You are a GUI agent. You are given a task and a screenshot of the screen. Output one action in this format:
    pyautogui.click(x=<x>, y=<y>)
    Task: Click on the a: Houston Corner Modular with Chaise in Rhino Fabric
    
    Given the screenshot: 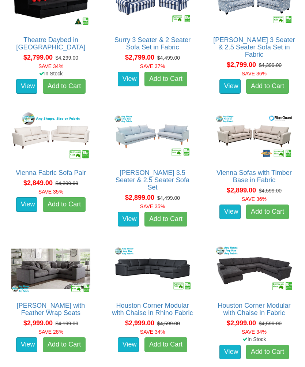 What is the action you would take?
    pyautogui.click(x=152, y=309)
    